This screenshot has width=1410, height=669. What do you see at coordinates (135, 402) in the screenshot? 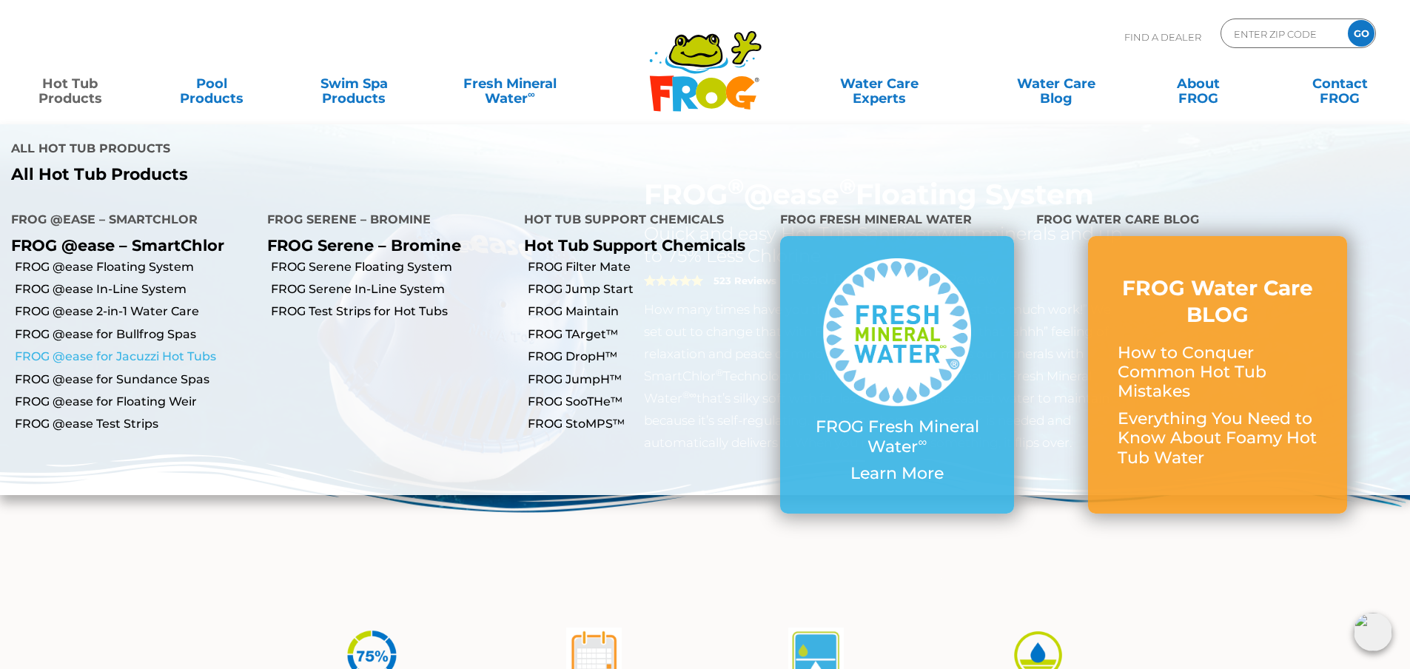
I see `a: FROG @ease for Floating Weir` at bounding box center [135, 402].